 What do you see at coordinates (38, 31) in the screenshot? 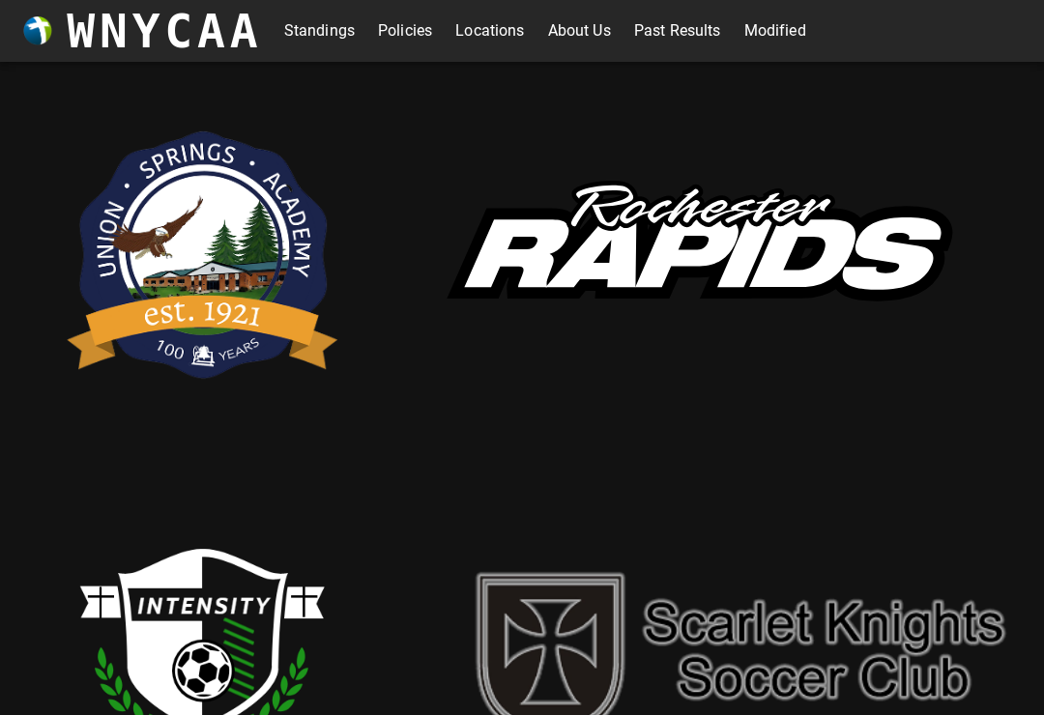
I see `img: wnycaaBall.png` at bounding box center [38, 31].